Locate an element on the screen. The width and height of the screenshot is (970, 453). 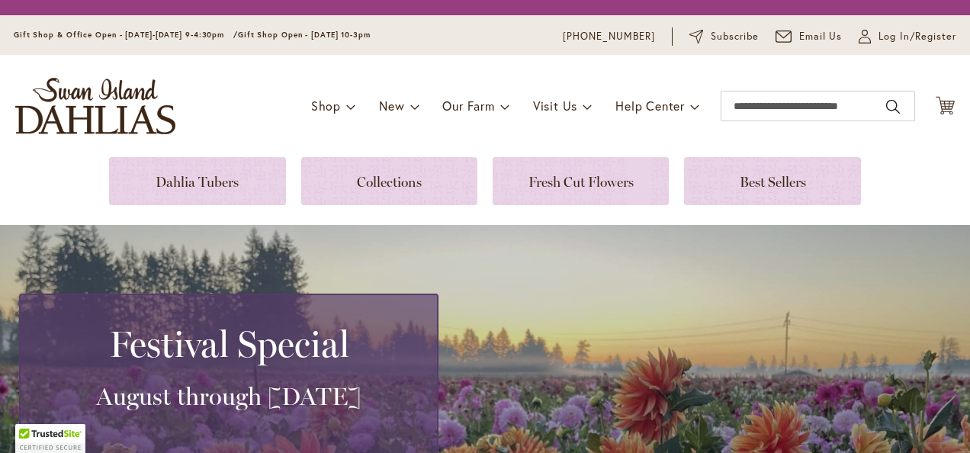
span: Our Farm is located at coordinates (468, 105).